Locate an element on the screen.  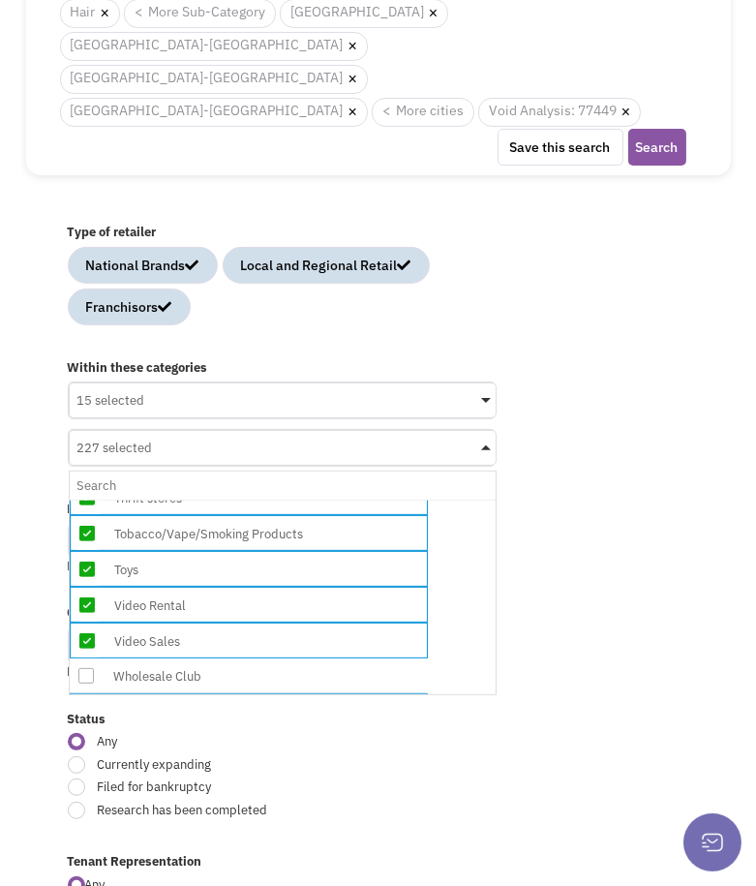
label: By name or keyword is located at coordinates (282, 509).